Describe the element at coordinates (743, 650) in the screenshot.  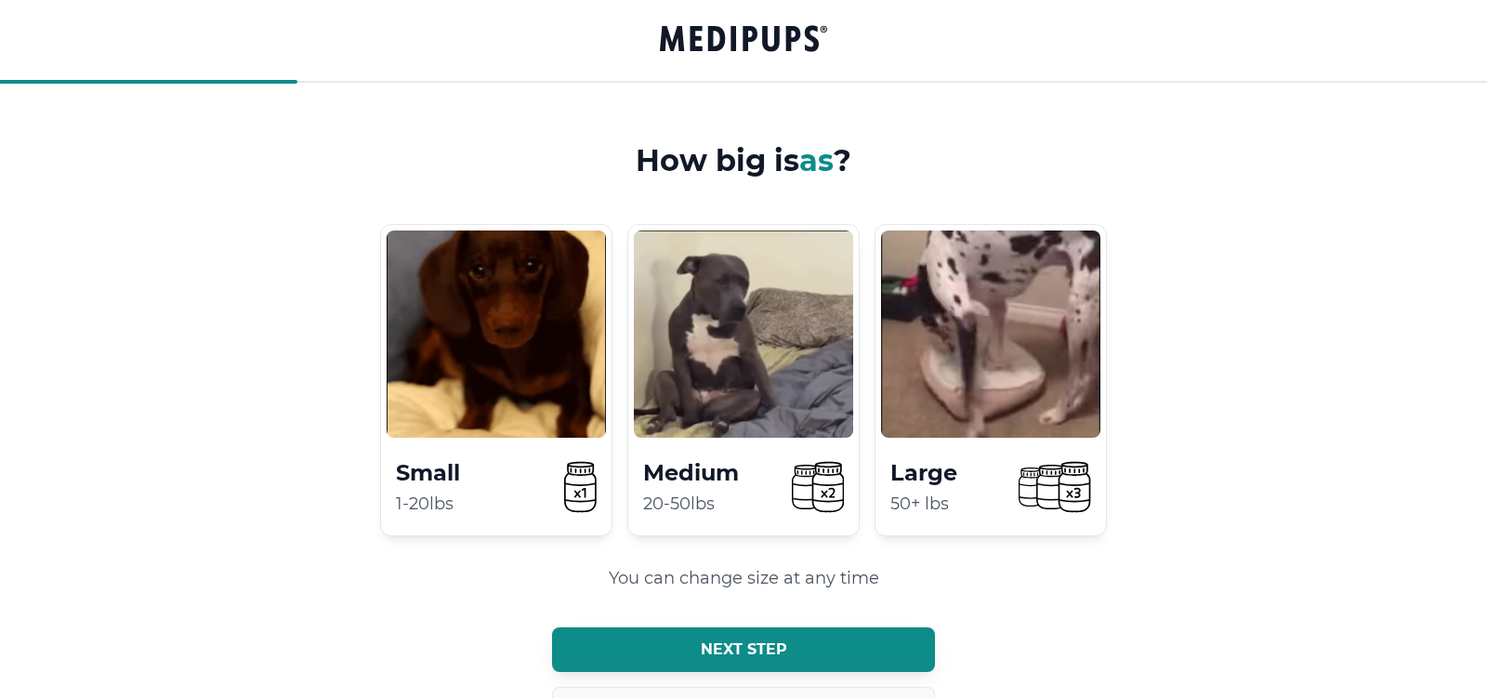
I see `span: Next step` at that location.